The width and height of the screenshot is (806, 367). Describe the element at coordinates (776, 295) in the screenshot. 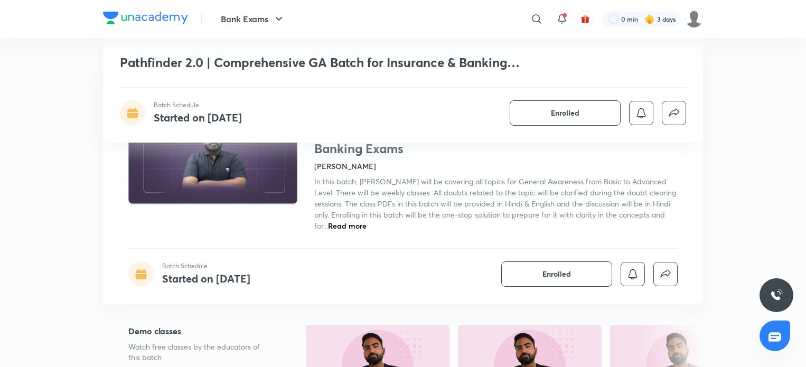

I see `img: ttu` at that location.